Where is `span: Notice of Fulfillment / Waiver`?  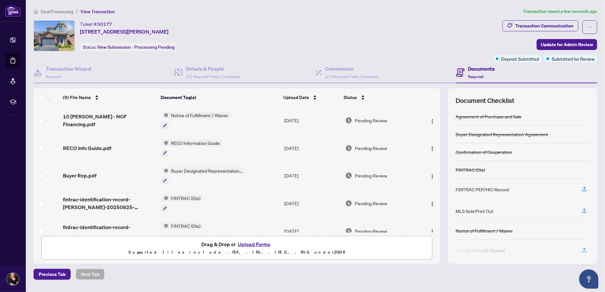
span: Notice of Fulfillment / Waiver is located at coordinates (199, 115).